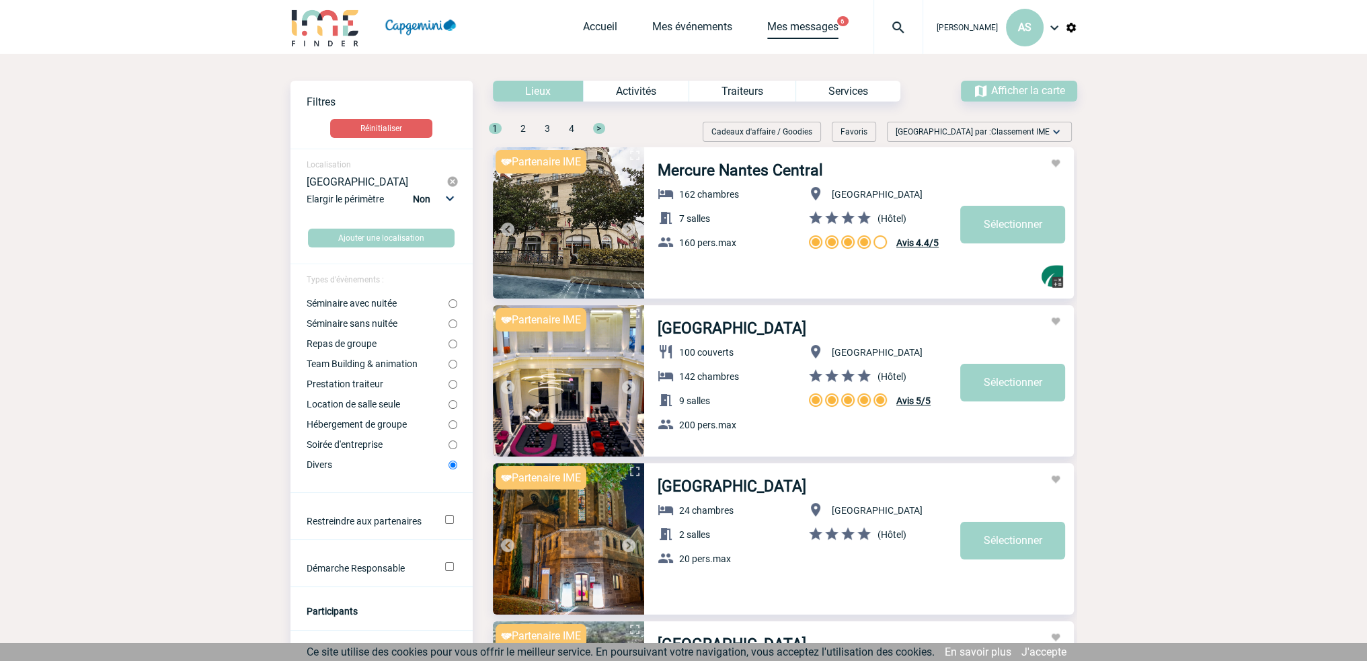 Image resolution: width=1367 pixels, height=661 pixels. Describe the element at coordinates (695, 535) in the screenshot. I see `span: 2 salles` at that location.